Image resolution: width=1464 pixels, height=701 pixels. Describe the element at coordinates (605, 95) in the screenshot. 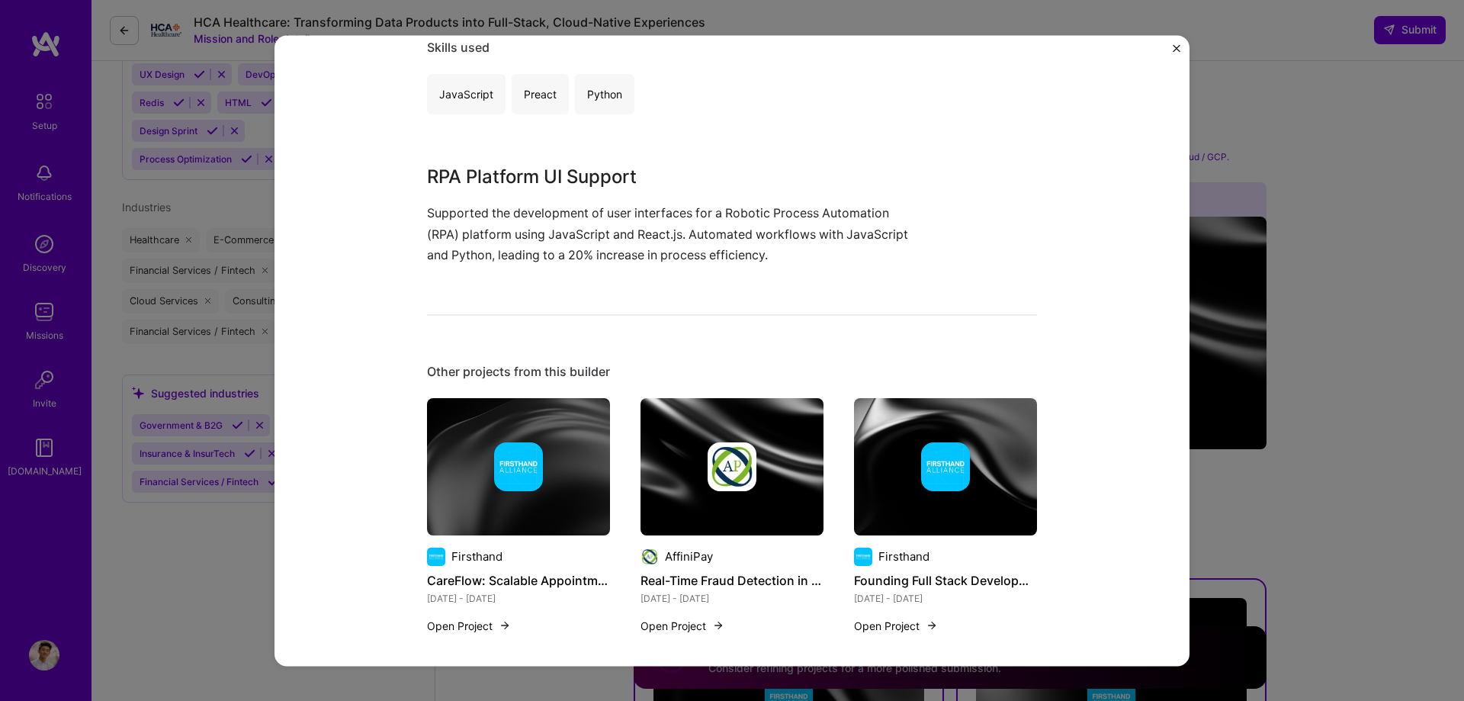

I see `div: Python` at that location.